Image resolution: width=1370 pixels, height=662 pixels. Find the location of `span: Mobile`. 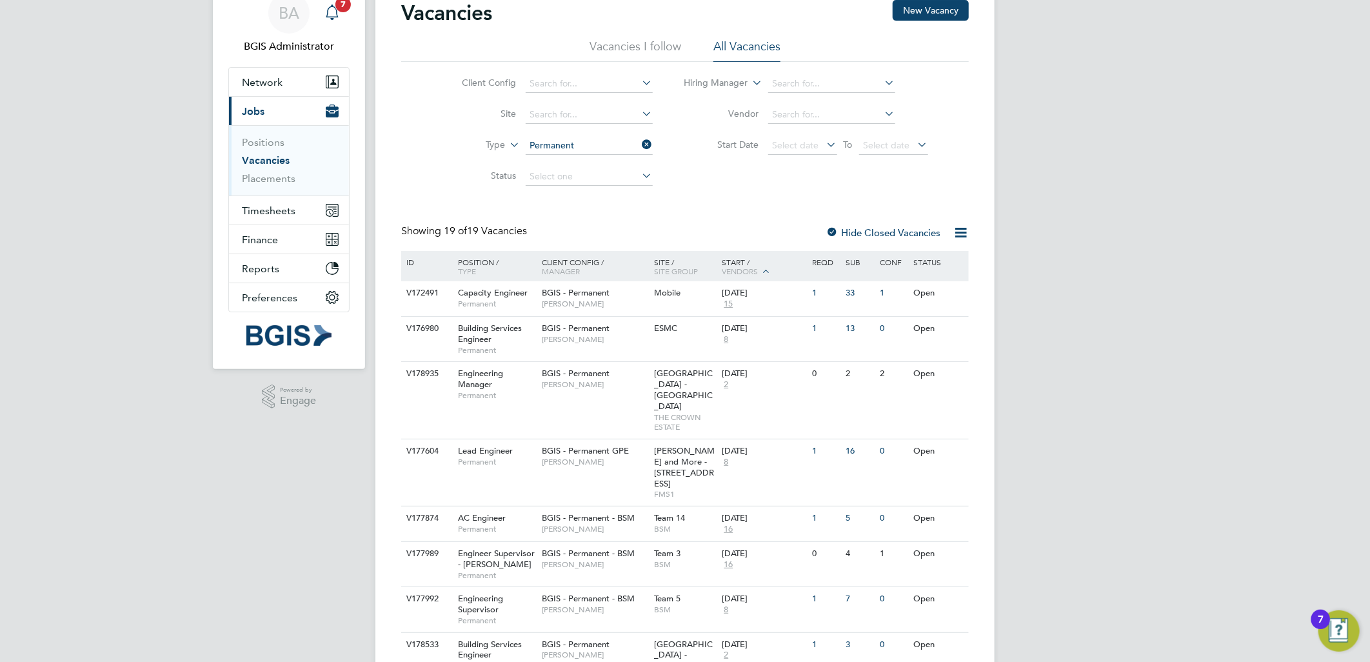

span: Mobile is located at coordinates (668, 292).